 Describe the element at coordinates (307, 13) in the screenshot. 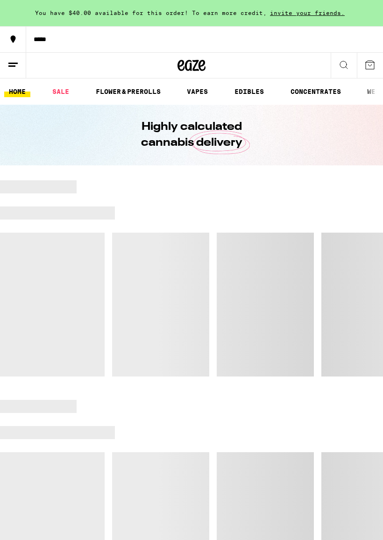

I see `span: invite your friends.` at that location.